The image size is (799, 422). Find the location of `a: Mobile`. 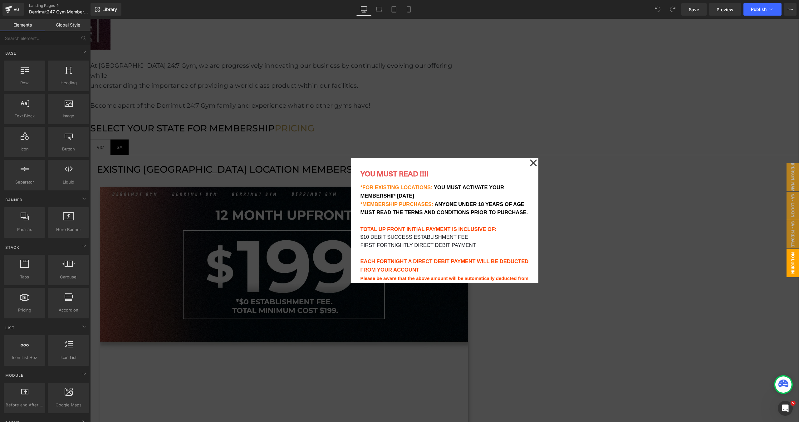

a: Mobile is located at coordinates (409, 9).